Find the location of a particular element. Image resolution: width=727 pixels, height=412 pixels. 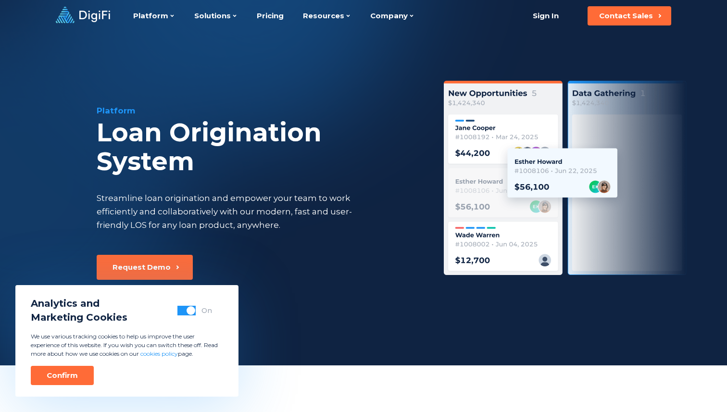

div: Loan Origination System is located at coordinates (258, 147).